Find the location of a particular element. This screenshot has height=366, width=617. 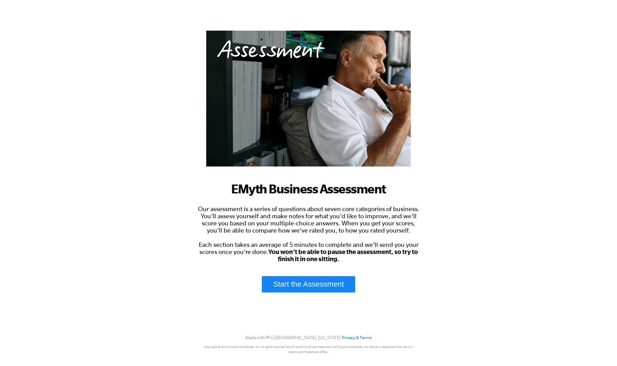

a: Privacy & Terms is located at coordinates (357, 338).